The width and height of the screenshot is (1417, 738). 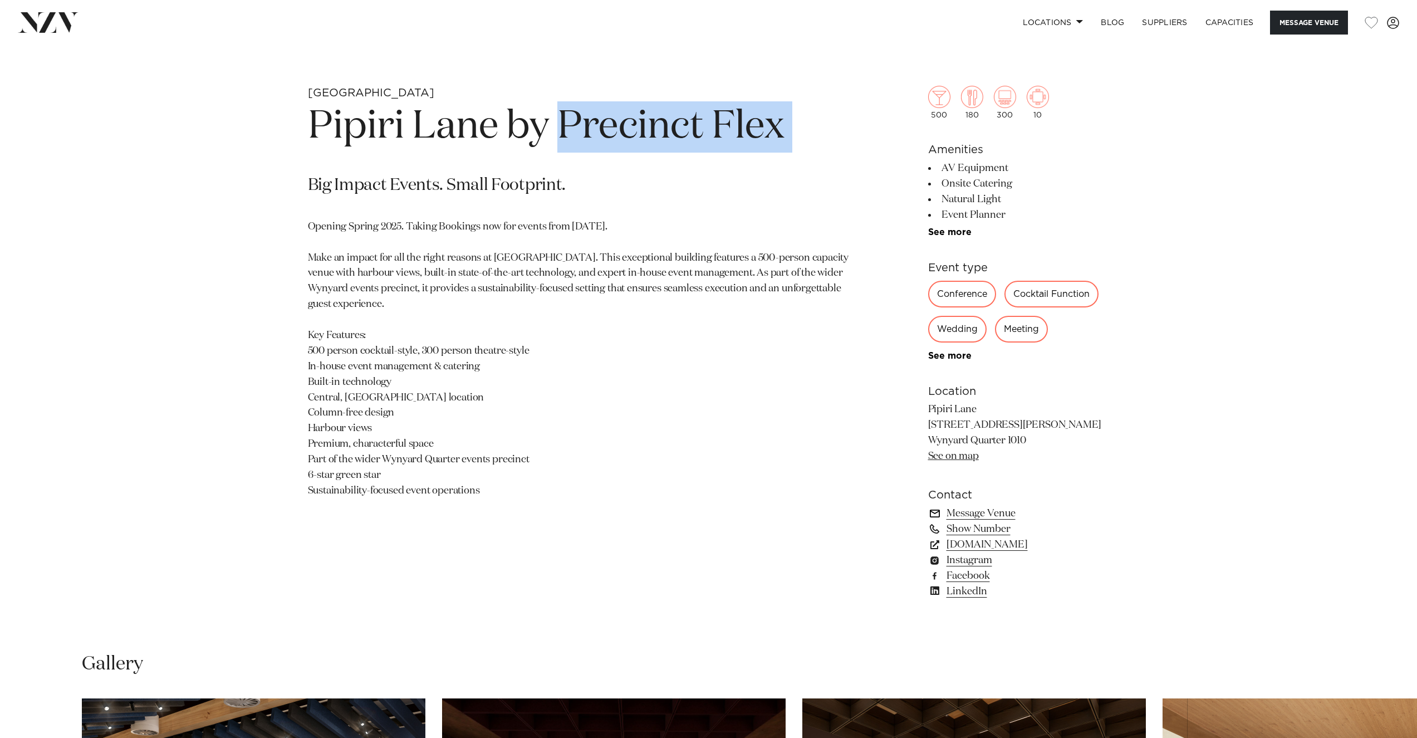 What do you see at coordinates (1038, 97) in the screenshot?
I see `img: meeting.png` at bounding box center [1038, 97].